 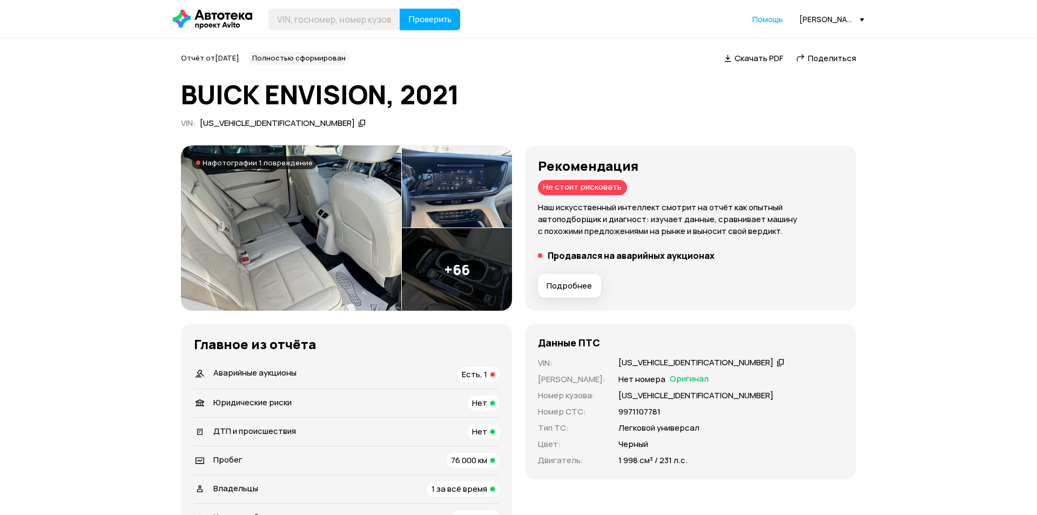 What do you see at coordinates (640, 412) in the screenshot?
I see `p: 9971107781` at bounding box center [640, 412].